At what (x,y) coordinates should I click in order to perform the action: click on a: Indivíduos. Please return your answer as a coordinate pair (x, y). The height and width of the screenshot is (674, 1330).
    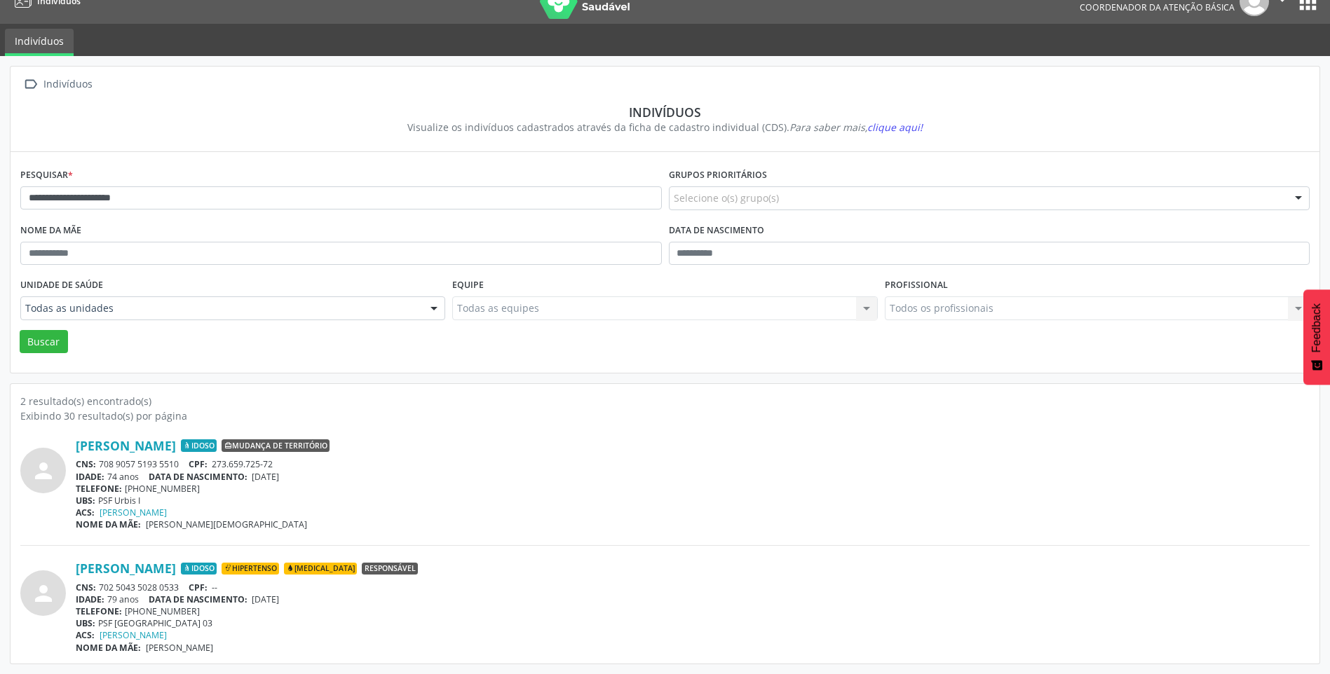
    Looking at the image, I should click on (39, 42).